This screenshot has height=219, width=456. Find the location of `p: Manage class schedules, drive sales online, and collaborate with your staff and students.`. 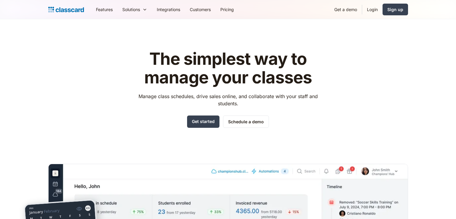

p: Manage class schedules, drive sales online, and collaborate with your staff and students. is located at coordinates (228, 100).